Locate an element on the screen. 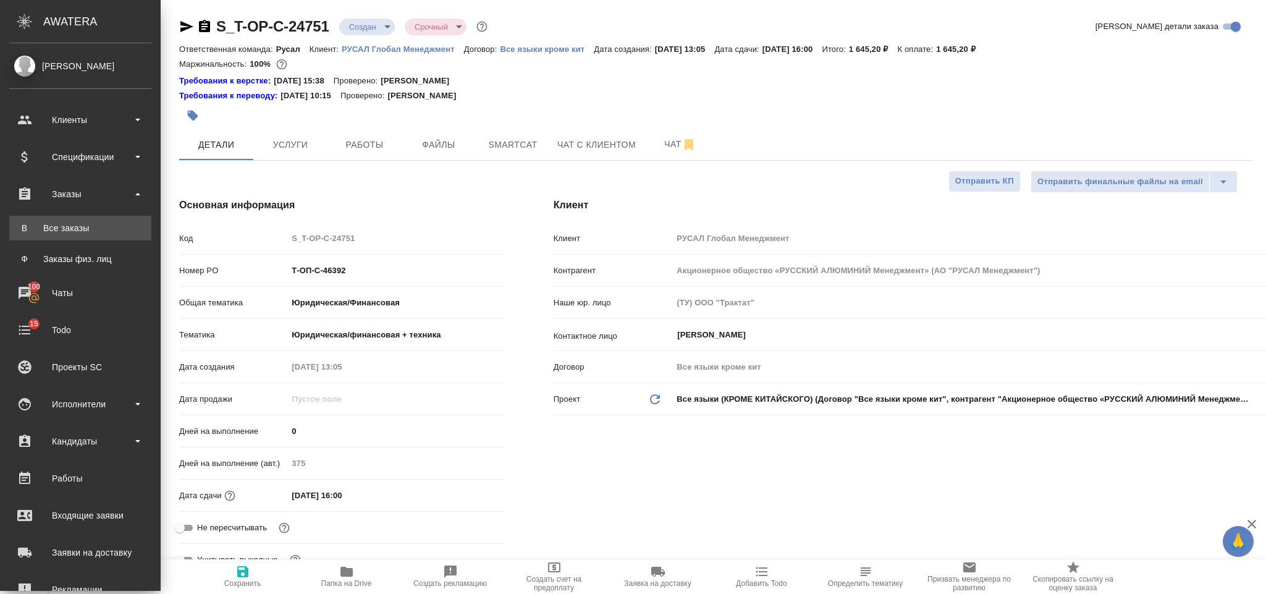 The width and height of the screenshot is (1266, 594). button: Сохранить is located at coordinates (243, 576).